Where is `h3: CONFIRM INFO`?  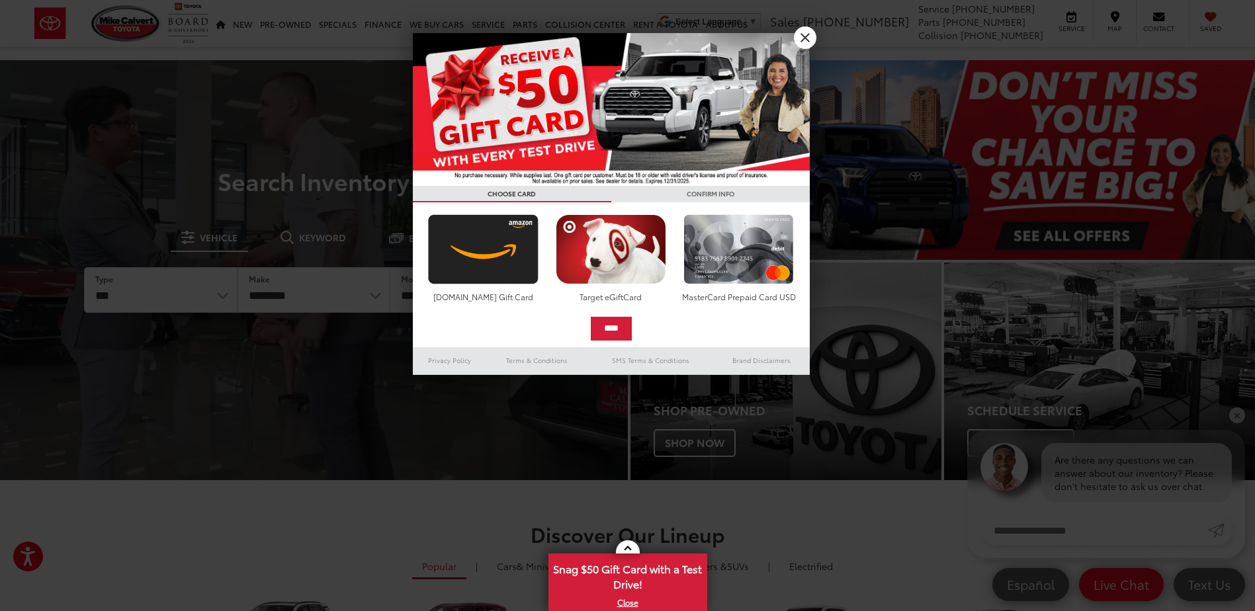
h3: CONFIRM INFO is located at coordinates (710, 194).